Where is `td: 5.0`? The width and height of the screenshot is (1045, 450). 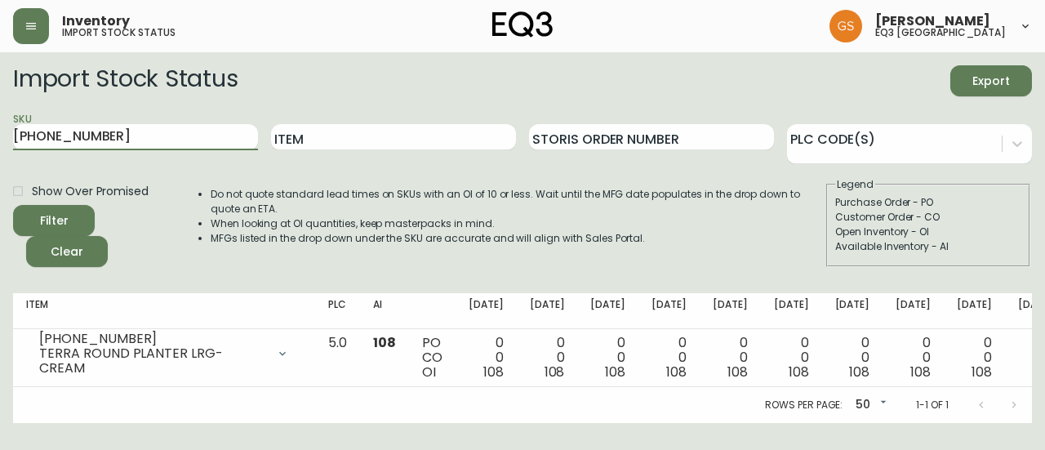
td: 5.0 is located at coordinates (337, 357).